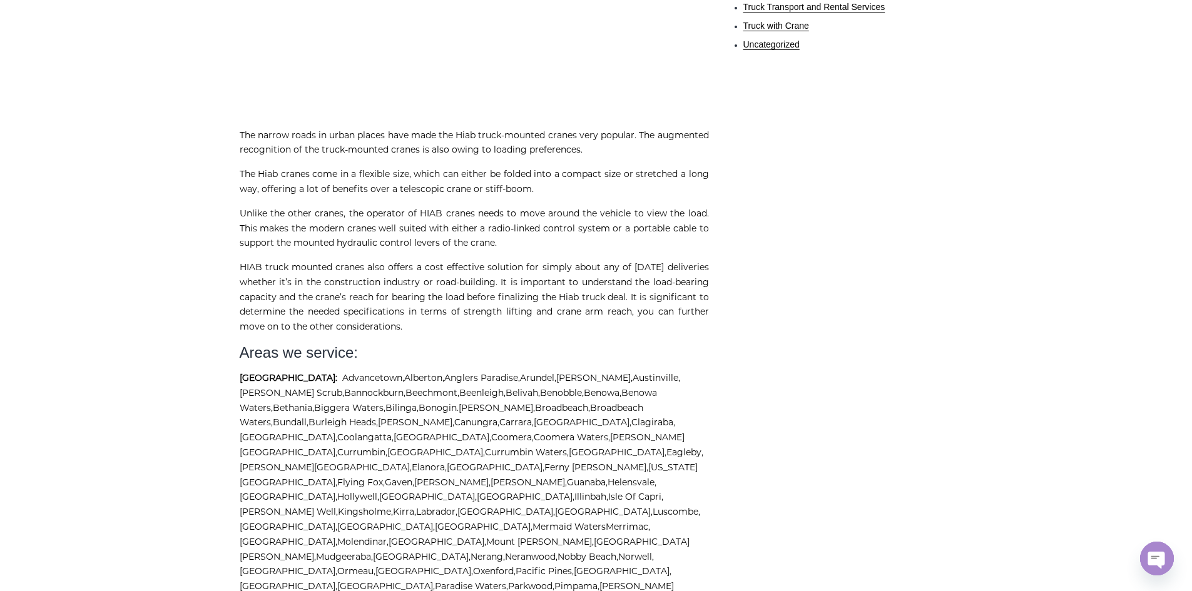 The height and width of the screenshot is (591, 1192). Describe the element at coordinates (591, 497) in the screenshot. I see `a: Illinbah,` at that location.